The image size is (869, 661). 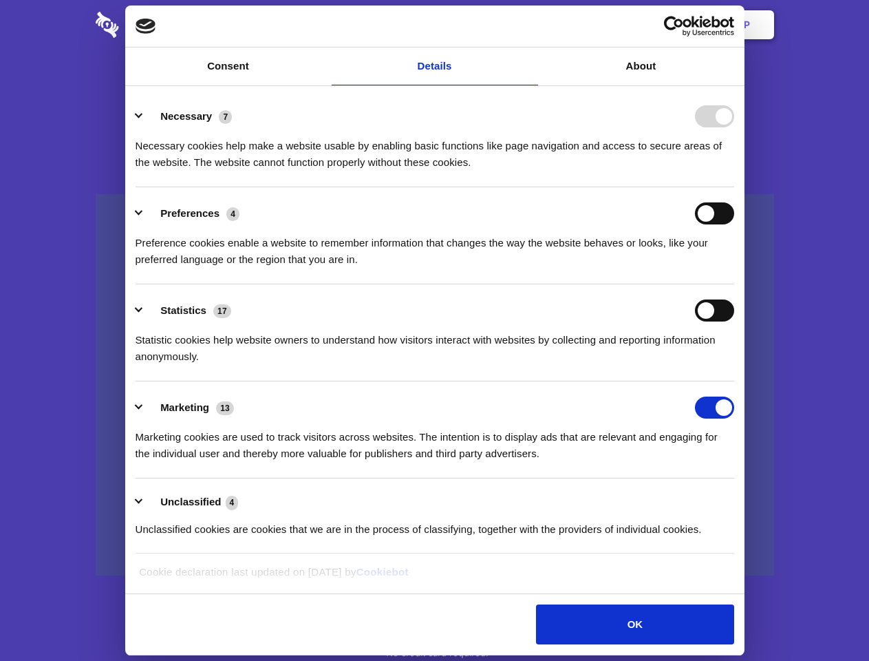 I want to click on button: Marketing (13), so click(x=189, y=408).